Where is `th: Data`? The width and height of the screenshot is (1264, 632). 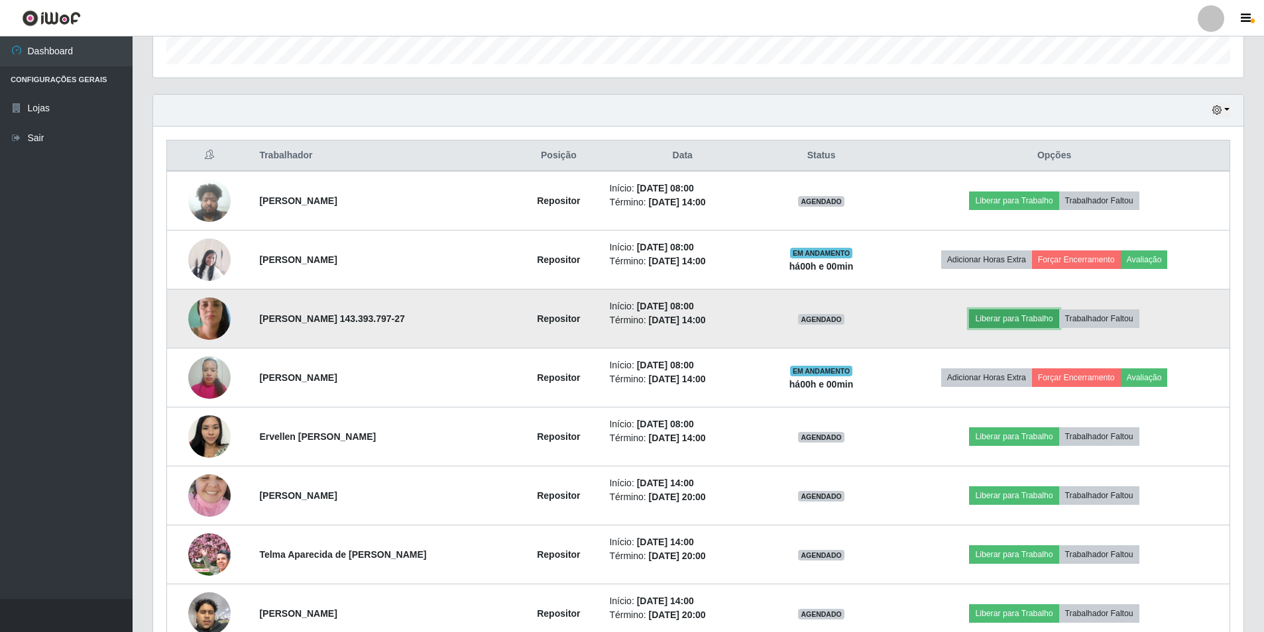
th: Data is located at coordinates (682, 156).